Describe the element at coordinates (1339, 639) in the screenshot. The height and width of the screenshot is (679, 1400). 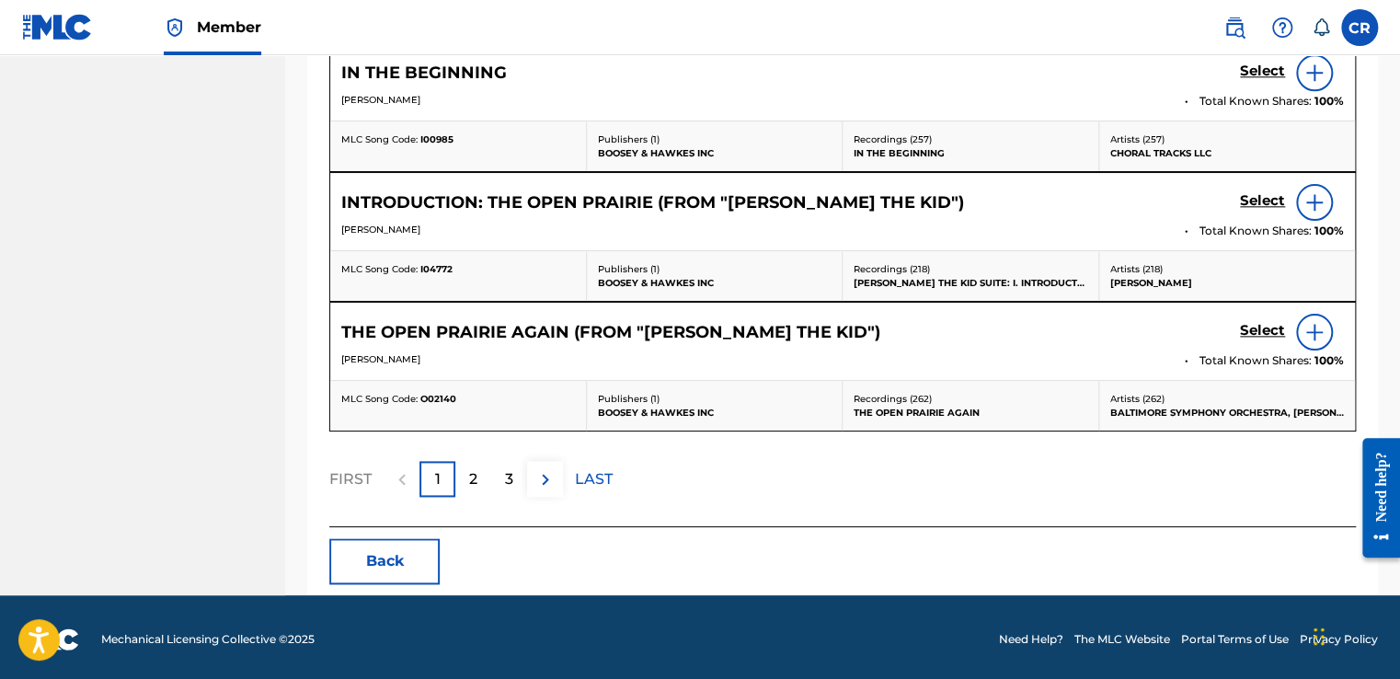
I see `a: Privacy Policy` at that location.